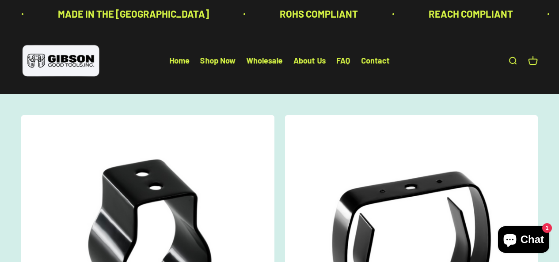 The height and width of the screenshot is (262, 559). I want to click on a: Wholesale, so click(264, 61).